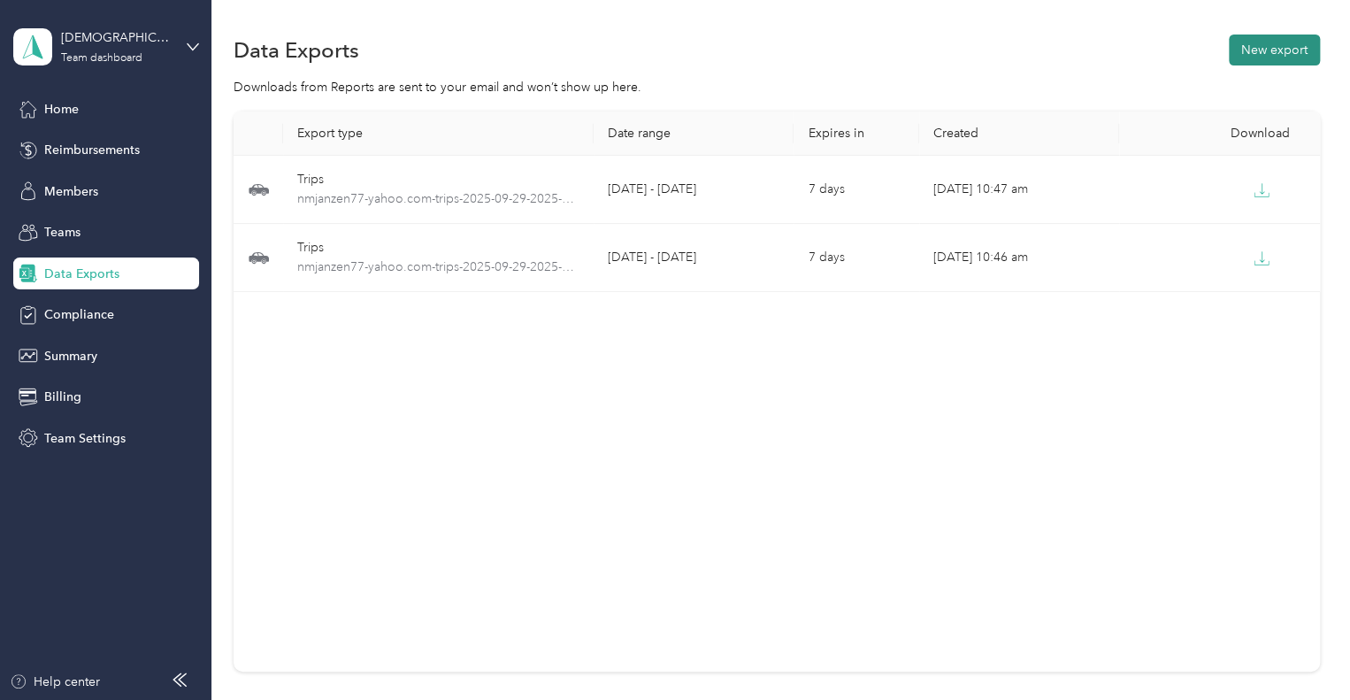 This screenshot has width=1350, height=700. What do you see at coordinates (71, 356) in the screenshot?
I see `span: Summary` at bounding box center [71, 356].